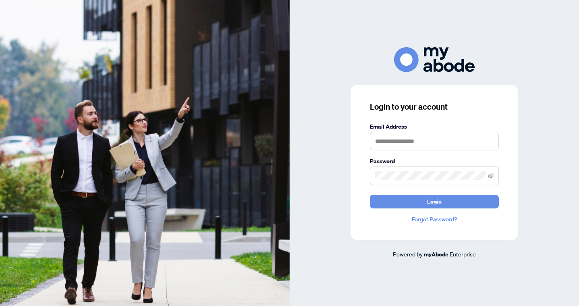  What do you see at coordinates (435, 107) in the screenshot?
I see `h3: Login to your account` at bounding box center [435, 107].